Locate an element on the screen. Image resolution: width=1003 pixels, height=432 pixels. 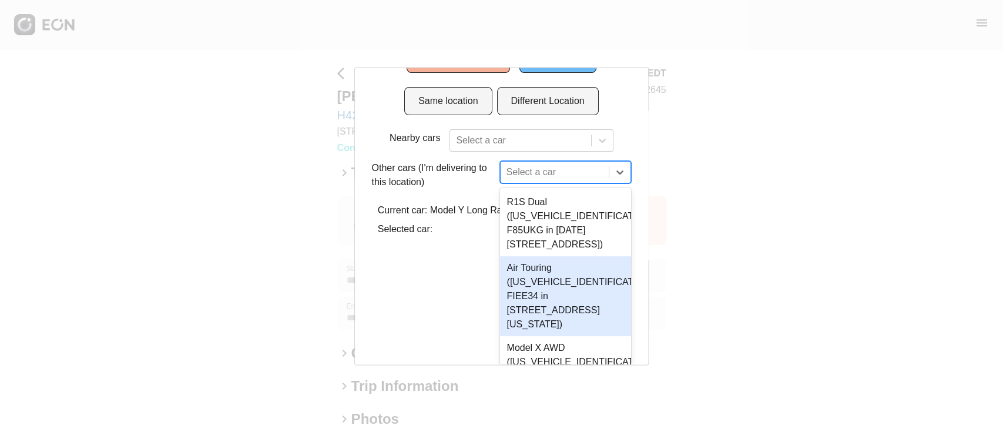
p: Selected car: is located at coordinates (501, 229).